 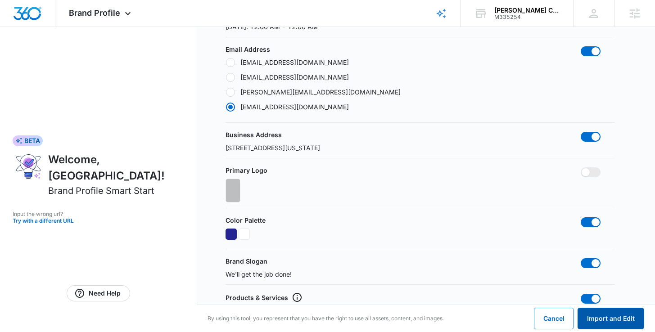 What do you see at coordinates (248, 49) in the screenshot?
I see `p: Email Address` at bounding box center [248, 49].